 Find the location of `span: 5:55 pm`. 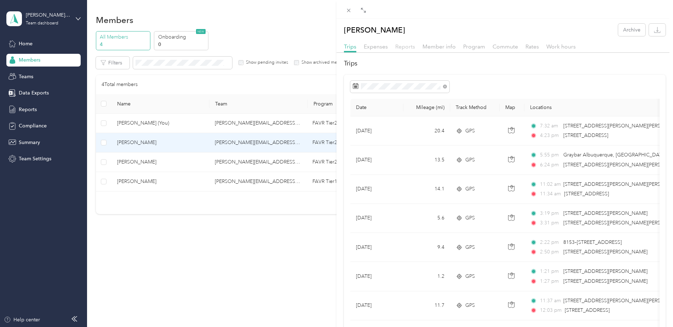

span: 5:55 pm is located at coordinates (550, 155).